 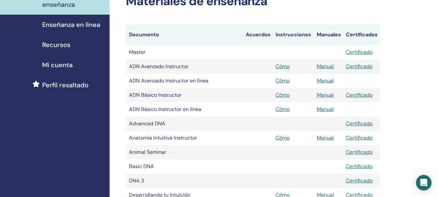 What do you see at coordinates (184, 152) in the screenshot?
I see `td: Animal Seminar` at bounding box center [184, 152].